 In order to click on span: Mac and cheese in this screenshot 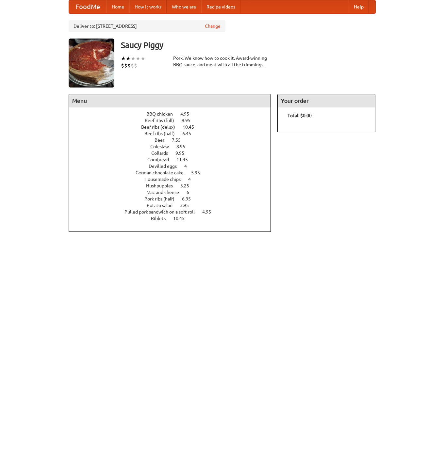, I will do `click(166, 192)`.